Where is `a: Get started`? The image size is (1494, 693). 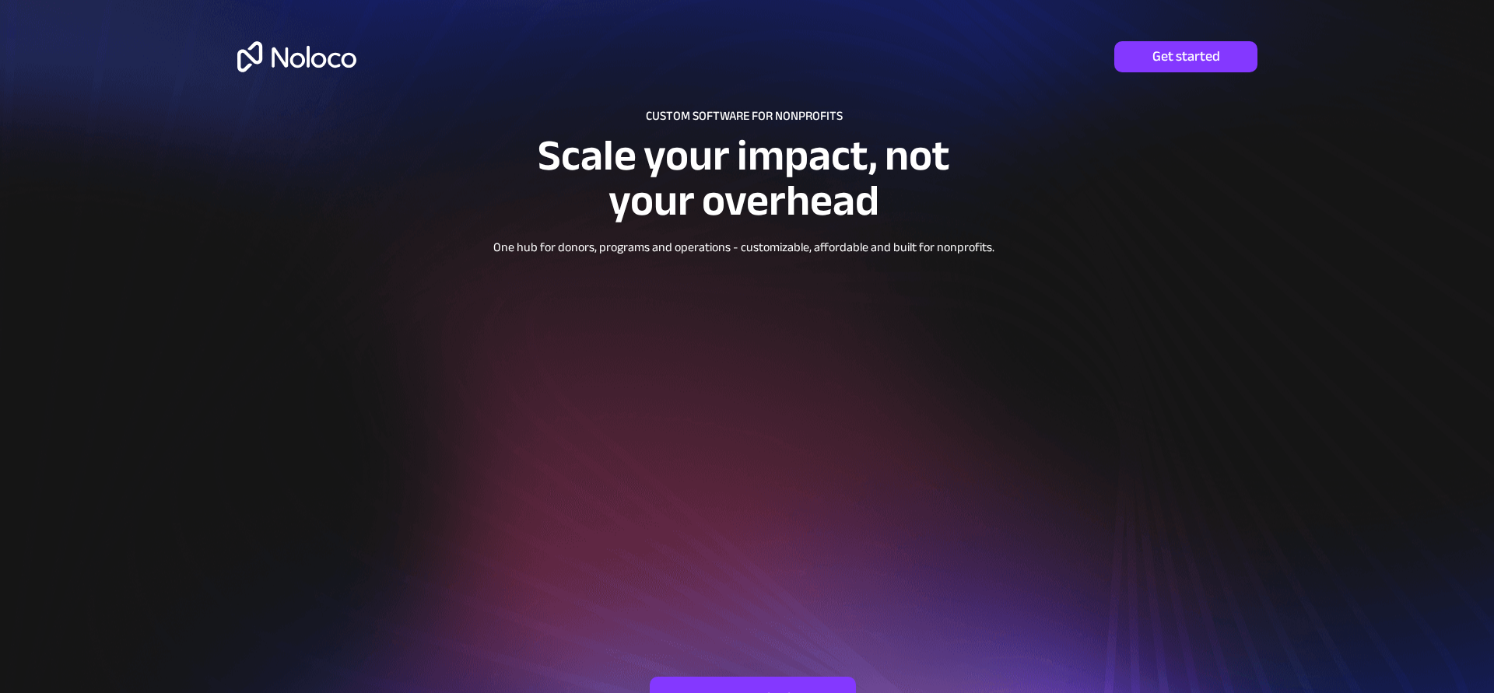
a: Get started is located at coordinates (1186, 57).